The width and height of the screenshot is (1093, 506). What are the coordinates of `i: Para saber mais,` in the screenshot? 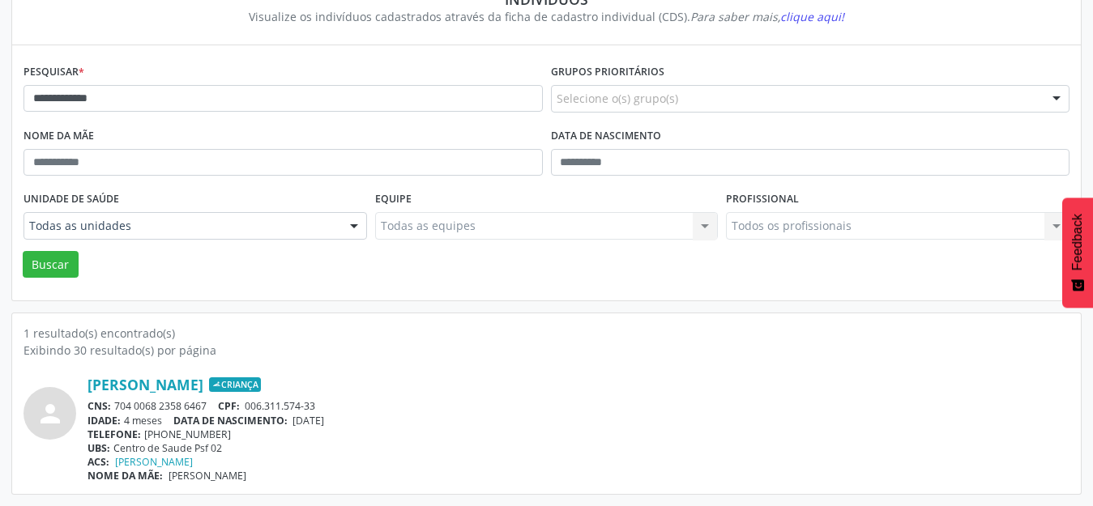 It's located at (767, 16).